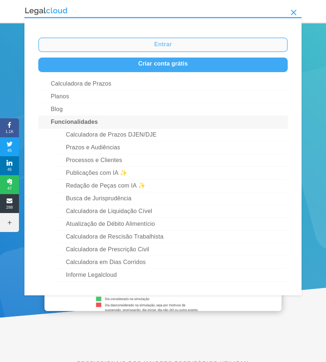  I want to click on a: Criar conta grátis, so click(163, 65).